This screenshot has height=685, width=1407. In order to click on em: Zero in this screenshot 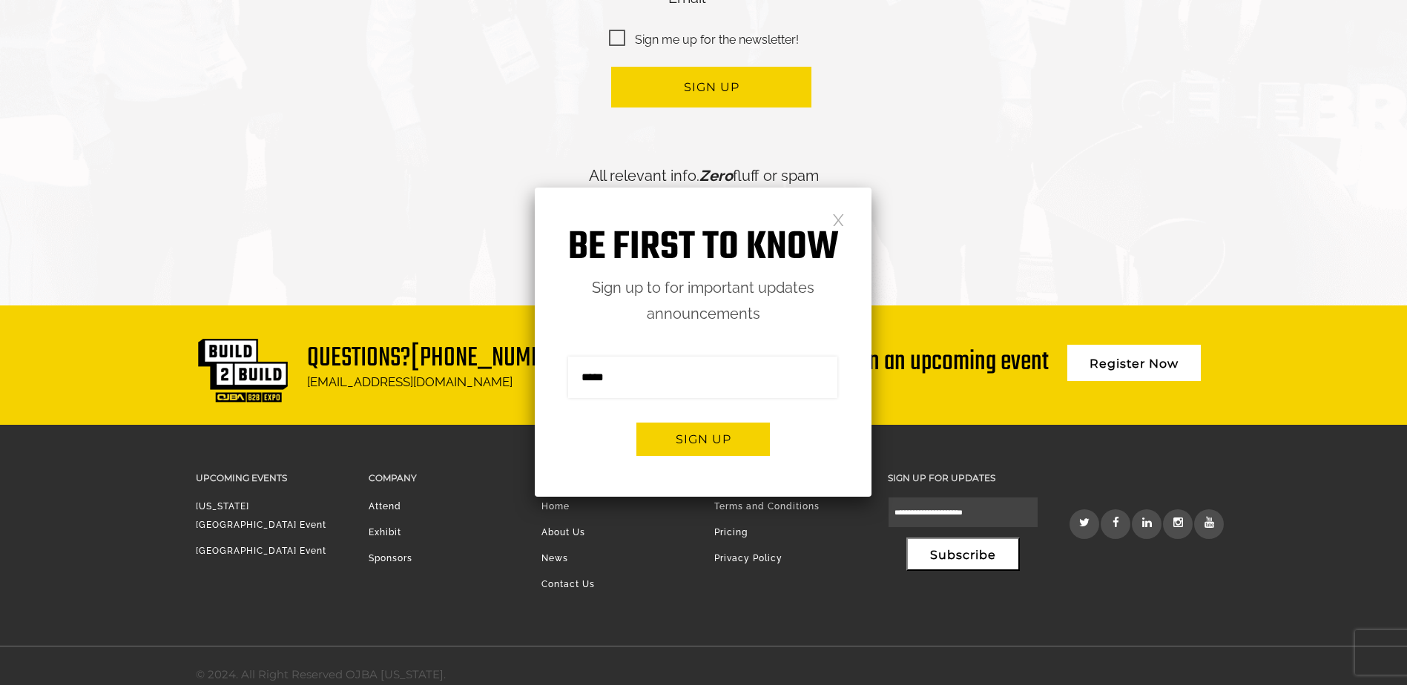, I will do `click(716, 176)`.